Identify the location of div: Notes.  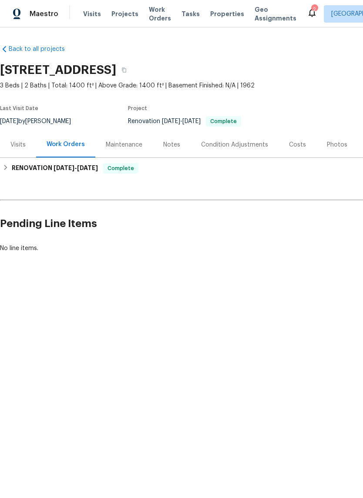
(172, 145).